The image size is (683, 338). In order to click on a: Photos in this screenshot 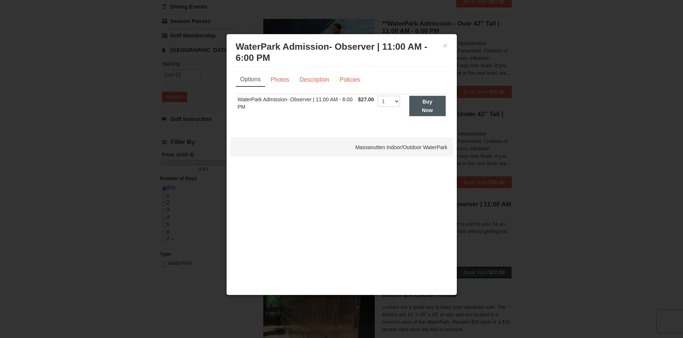, I will do `click(280, 80)`.